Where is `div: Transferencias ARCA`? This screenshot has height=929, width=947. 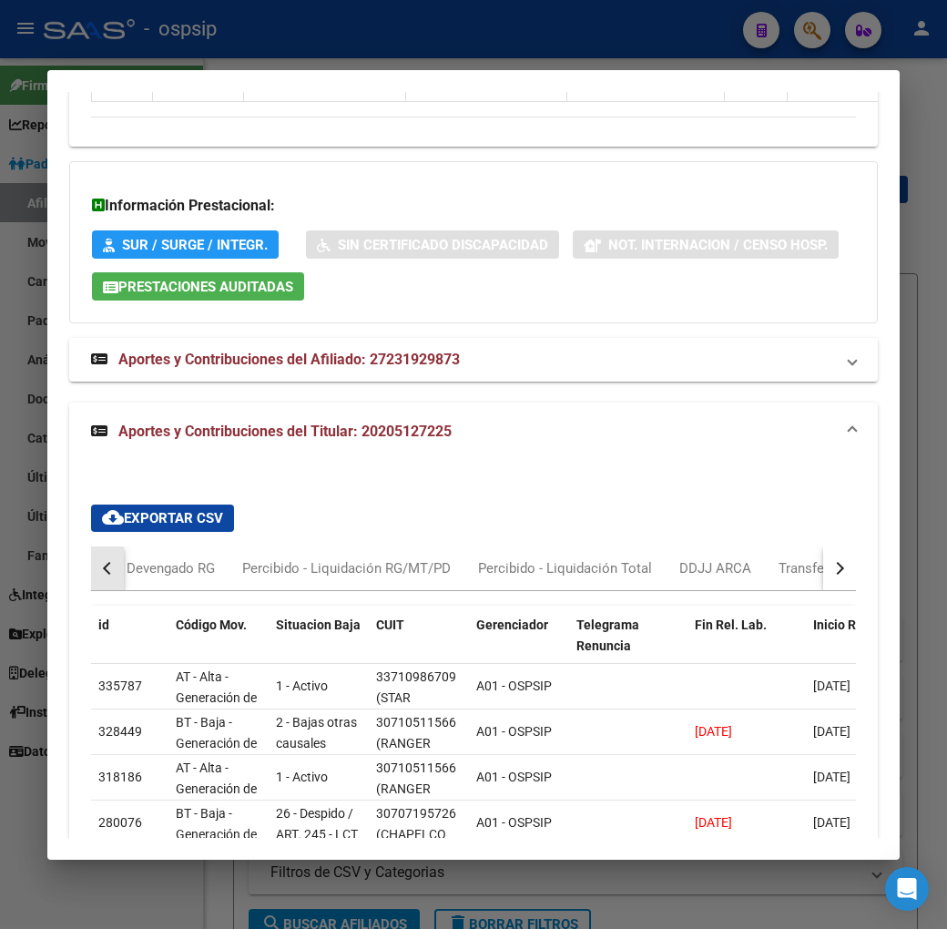 div: Transferencias ARCA is located at coordinates (843, 568).